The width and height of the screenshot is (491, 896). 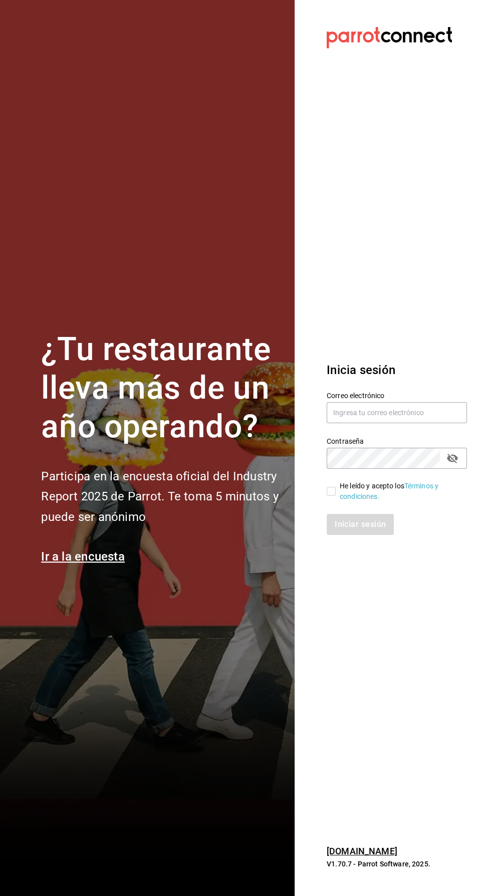 What do you see at coordinates (397, 370) in the screenshot?
I see `h3: Inicia sesión` at bounding box center [397, 370].